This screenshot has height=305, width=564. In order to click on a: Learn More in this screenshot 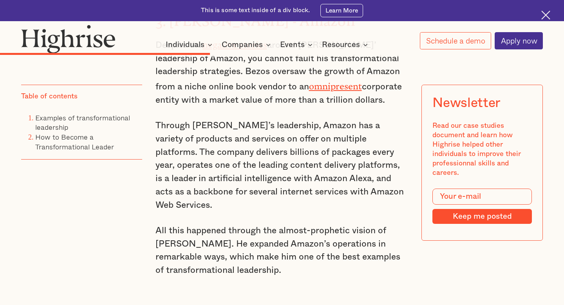, I will do `click(341, 11)`.